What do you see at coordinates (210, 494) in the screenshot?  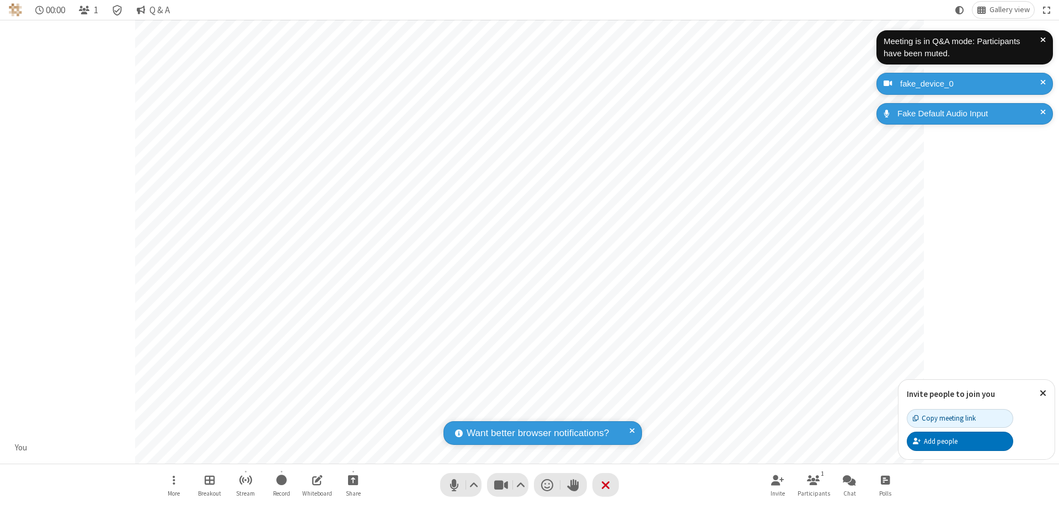 I see `span: Breakout` at bounding box center [210, 494].